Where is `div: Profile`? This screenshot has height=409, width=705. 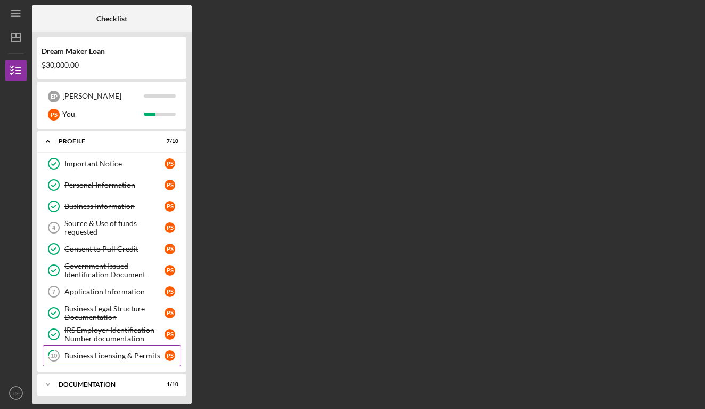 div: Profile is located at coordinates (105, 141).